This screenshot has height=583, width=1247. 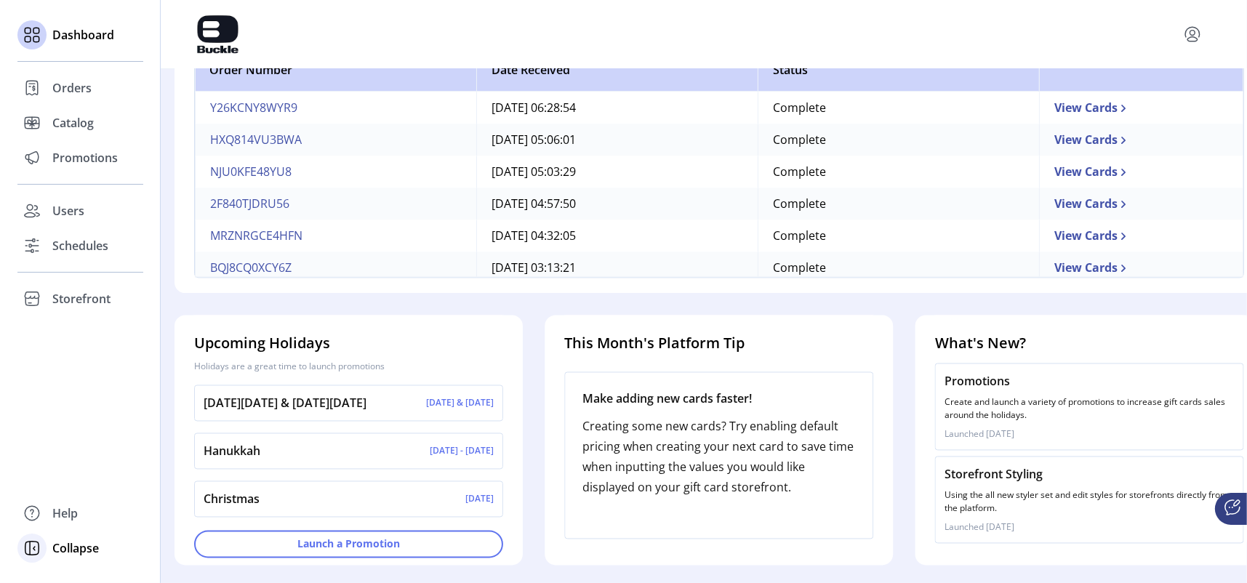 I want to click on td: BQJ8CQ0XCY6Z, so click(x=335, y=268).